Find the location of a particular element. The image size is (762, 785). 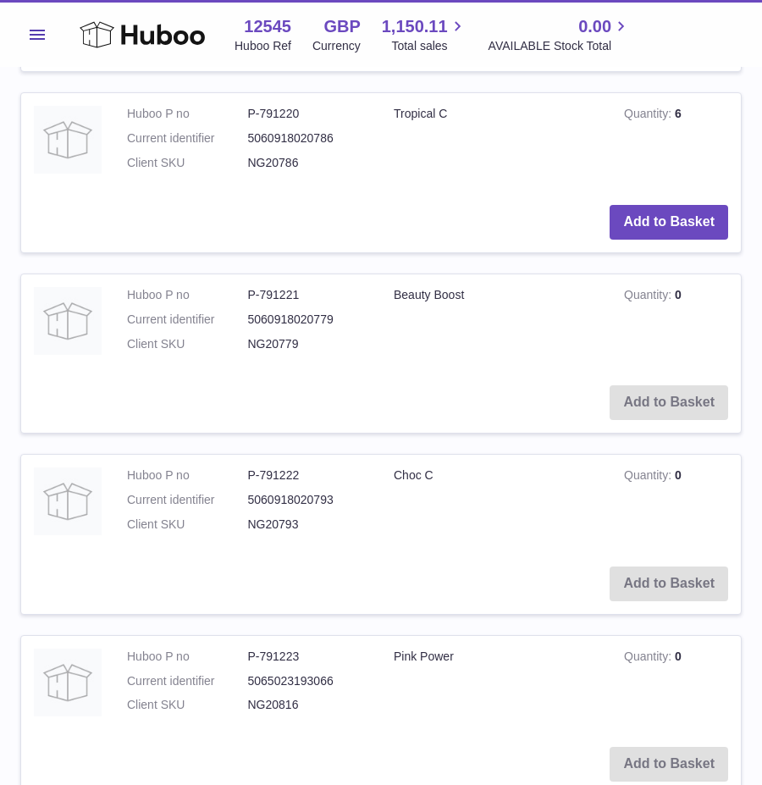

img: Pink Power is located at coordinates (68, 683).